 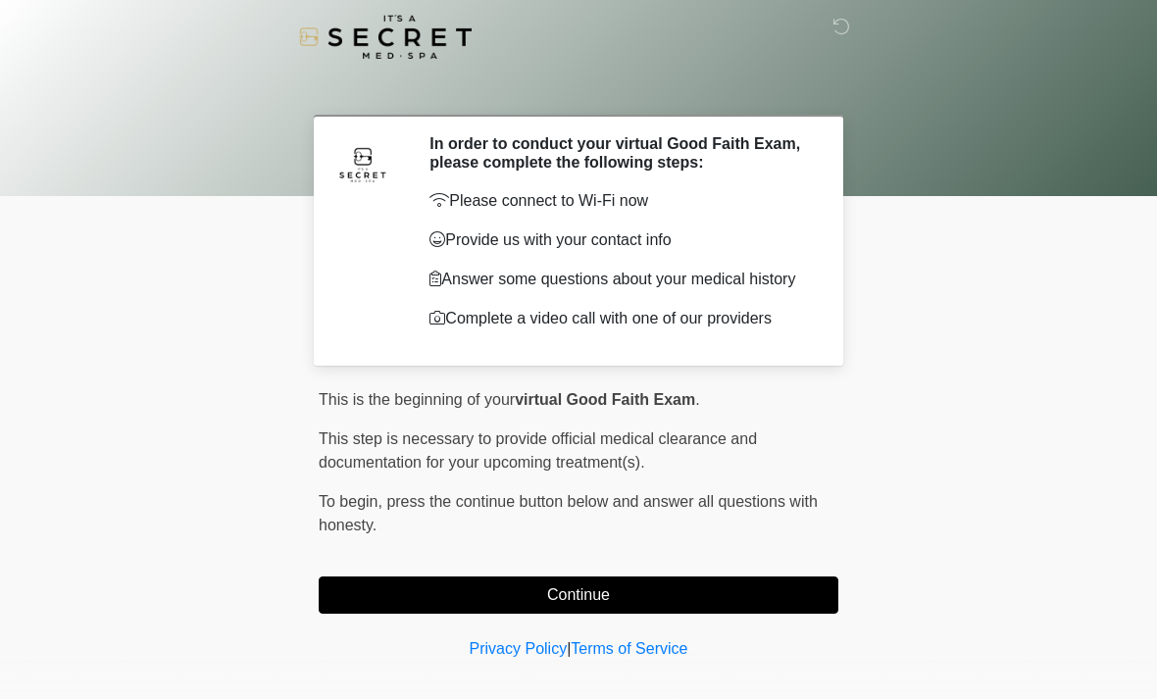 What do you see at coordinates (619, 240) in the screenshot?
I see `p: Provide us with your contact info` at bounding box center [619, 240].